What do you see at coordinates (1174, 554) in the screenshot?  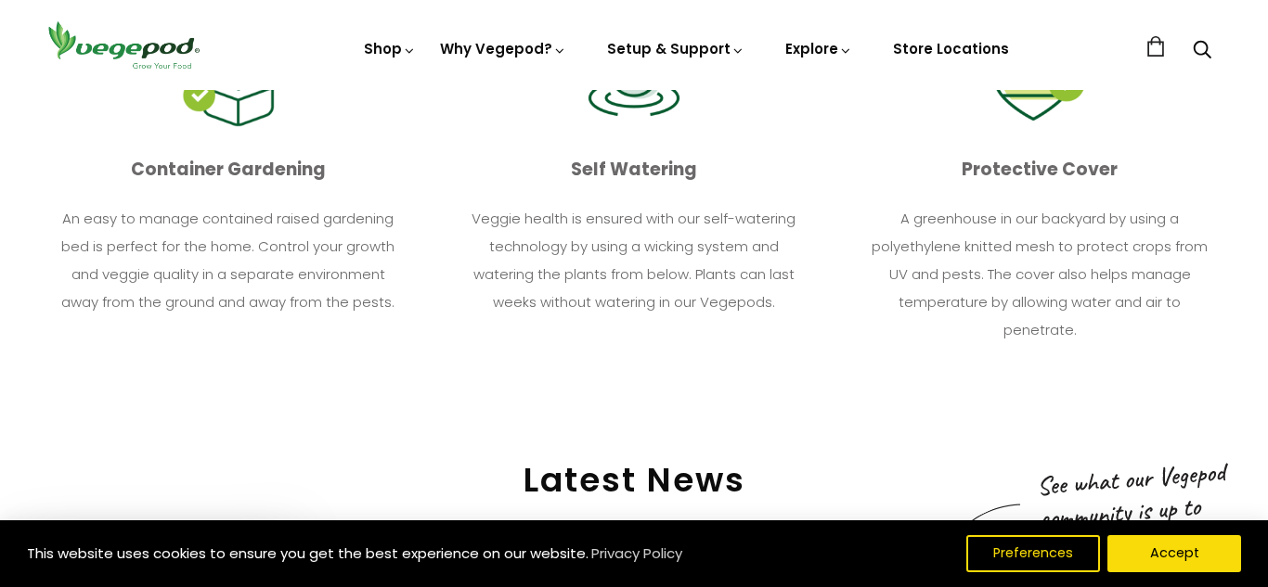 I see `button: Accept` at bounding box center [1174, 554].